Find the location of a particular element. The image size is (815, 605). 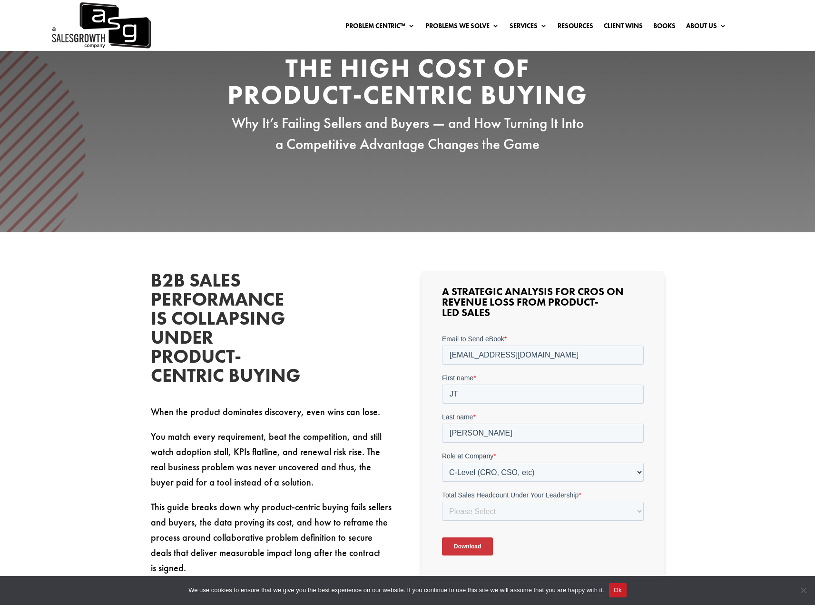

h3: A Strategic Analysis for CROs on Revenue Loss from Product-Led Sales is located at coordinates (543, 304).